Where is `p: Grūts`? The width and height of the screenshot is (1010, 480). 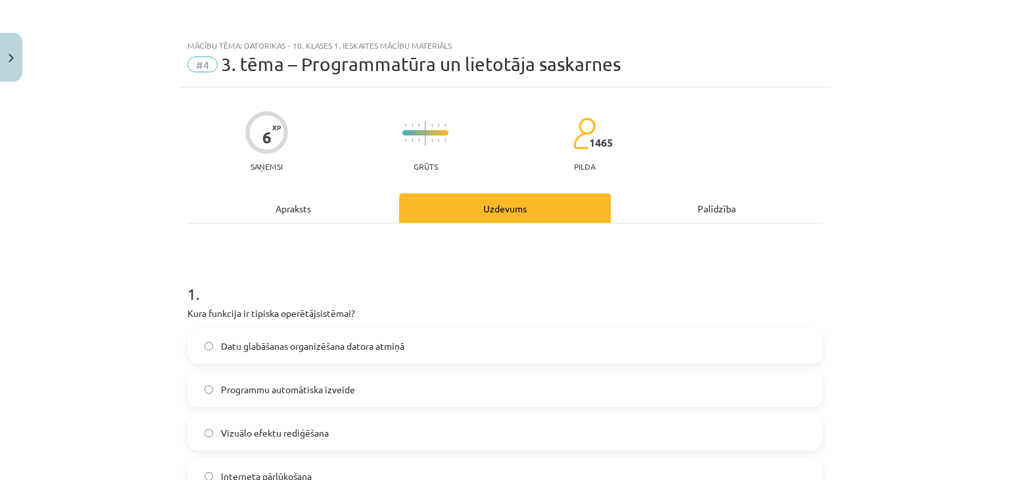
p: Grūts is located at coordinates (425, 166).